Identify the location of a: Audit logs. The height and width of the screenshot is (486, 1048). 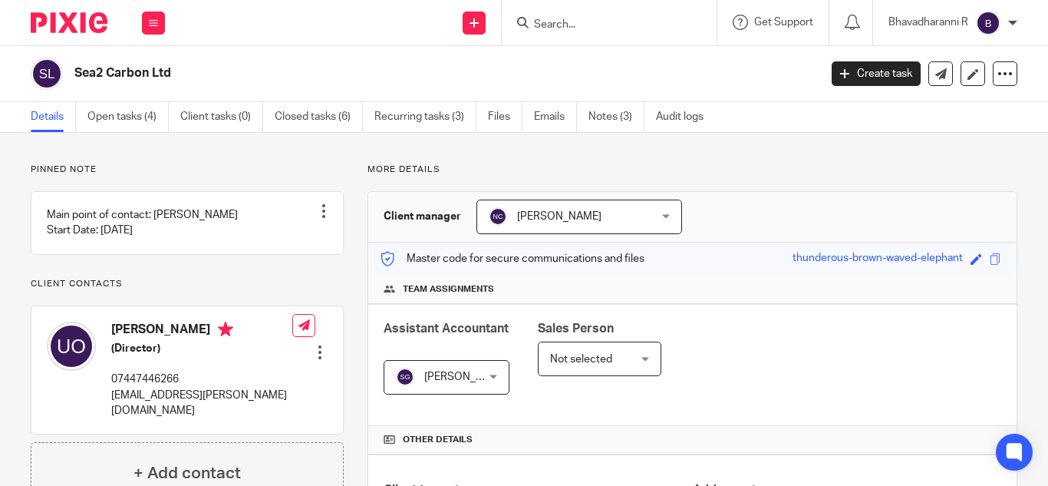
(685, 117).